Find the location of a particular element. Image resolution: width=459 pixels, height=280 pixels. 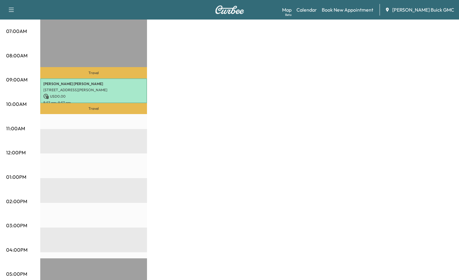

p: 07:00AM is located at coordinates (16, 31).